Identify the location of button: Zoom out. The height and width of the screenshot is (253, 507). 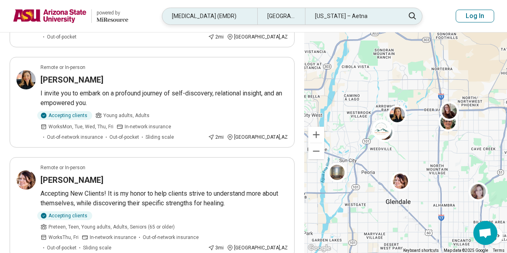
(316, 151).